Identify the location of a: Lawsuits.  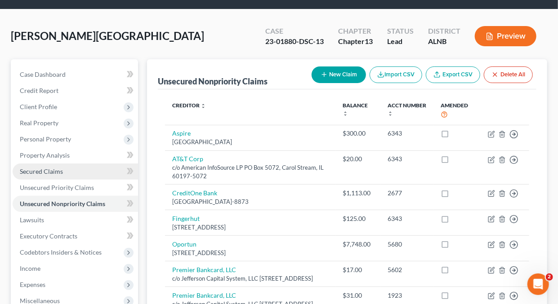
(75, 220).